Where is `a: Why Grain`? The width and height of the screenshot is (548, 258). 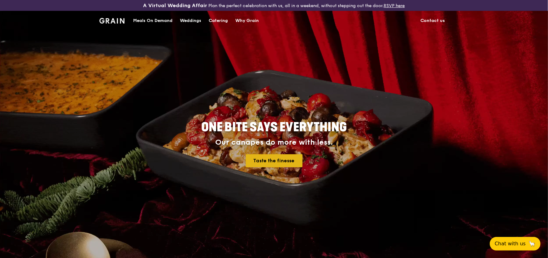
a: Why Grain is located at coordinates (247, 21).